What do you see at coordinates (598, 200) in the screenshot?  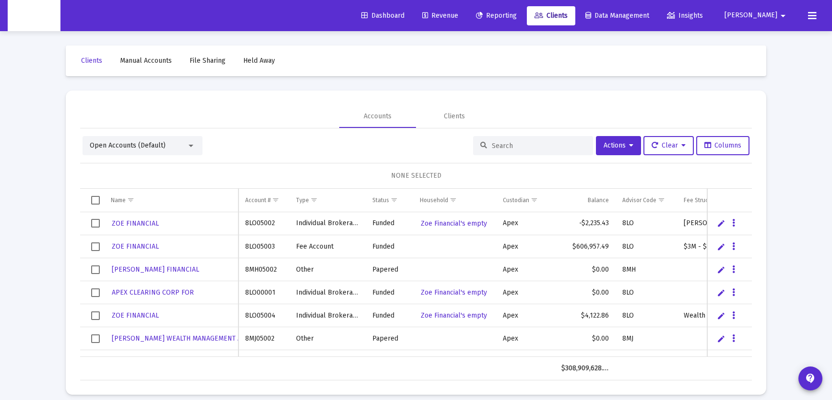 I see `div: Balance` at bounding box center [598, 200].